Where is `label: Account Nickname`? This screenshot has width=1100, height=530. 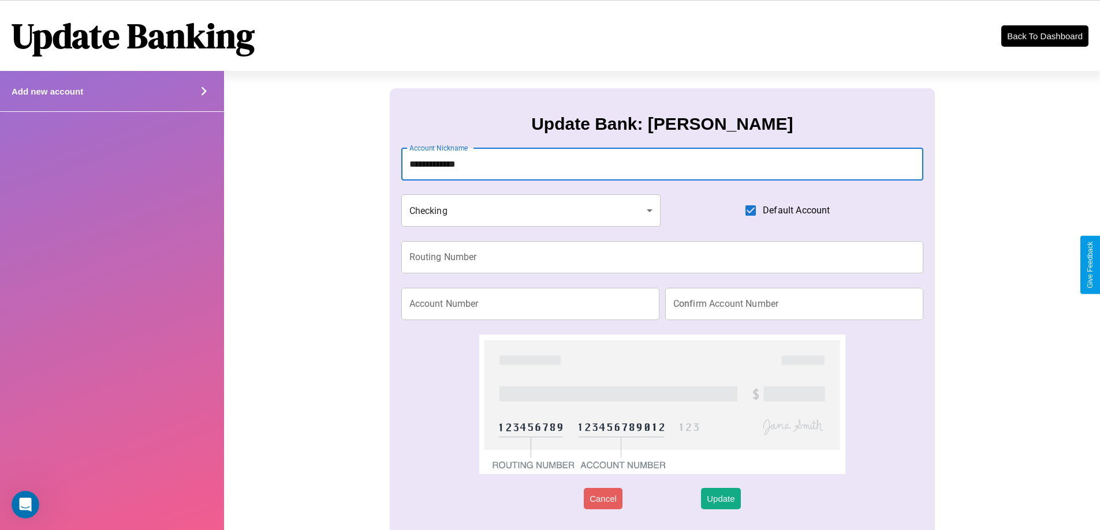 label: Account Nickname is located at coordinates (439, 148).